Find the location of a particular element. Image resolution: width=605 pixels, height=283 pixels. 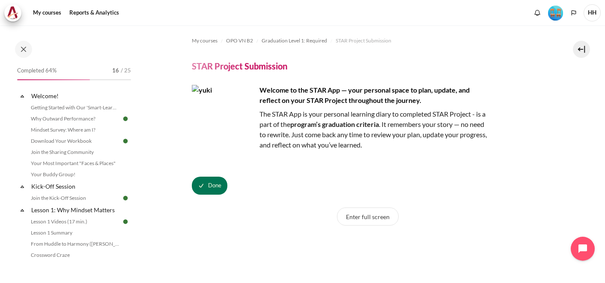

button: Languages is located at coordinates (574, 13).